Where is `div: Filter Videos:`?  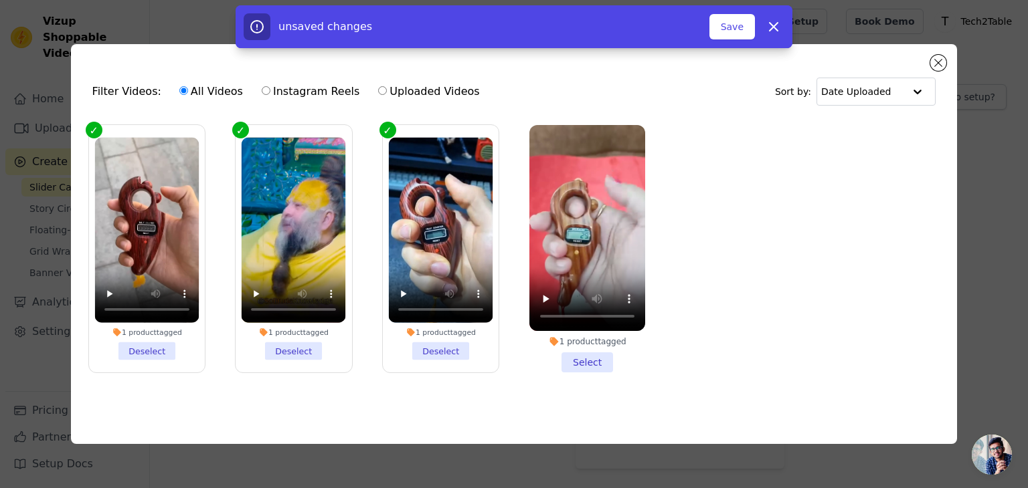
div: Filter Videos: is located at coordinates (290, 92).